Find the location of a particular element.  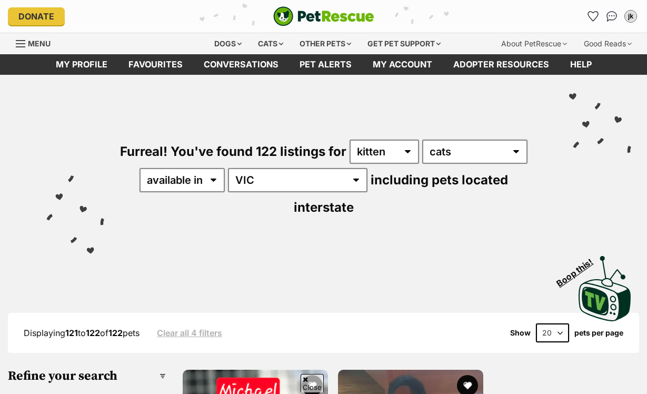

div: Other pets is located at coordinates (325, 44).